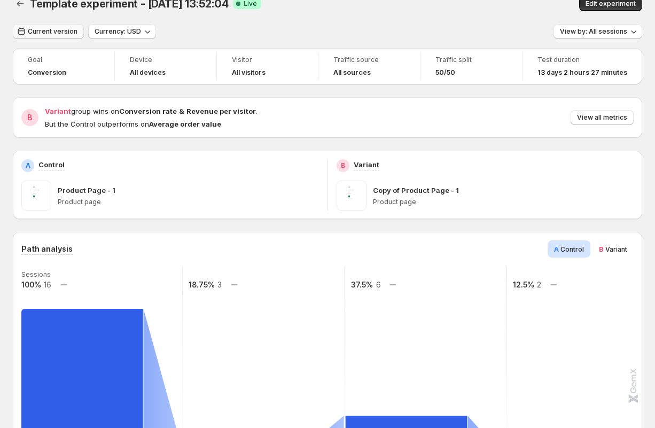 The image size is (655, 428). Describe the element at coordinates (362, 284) in the screenshot. I see `text: 37.5%` at that location.